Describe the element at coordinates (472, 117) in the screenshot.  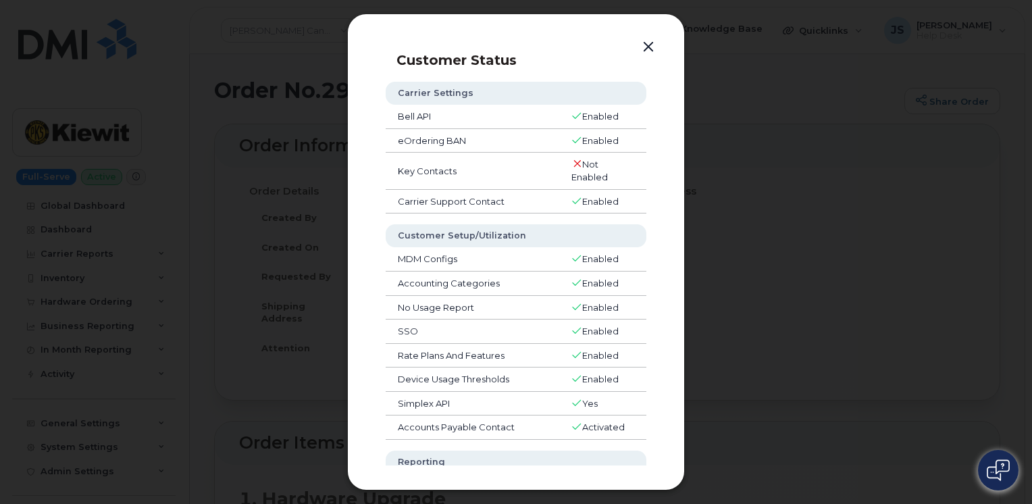
I see `td: Bell API` at that location.